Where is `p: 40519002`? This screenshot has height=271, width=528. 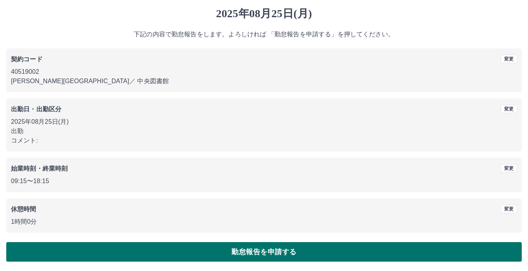
p: 40519002 is located at coordinates (264, 72).